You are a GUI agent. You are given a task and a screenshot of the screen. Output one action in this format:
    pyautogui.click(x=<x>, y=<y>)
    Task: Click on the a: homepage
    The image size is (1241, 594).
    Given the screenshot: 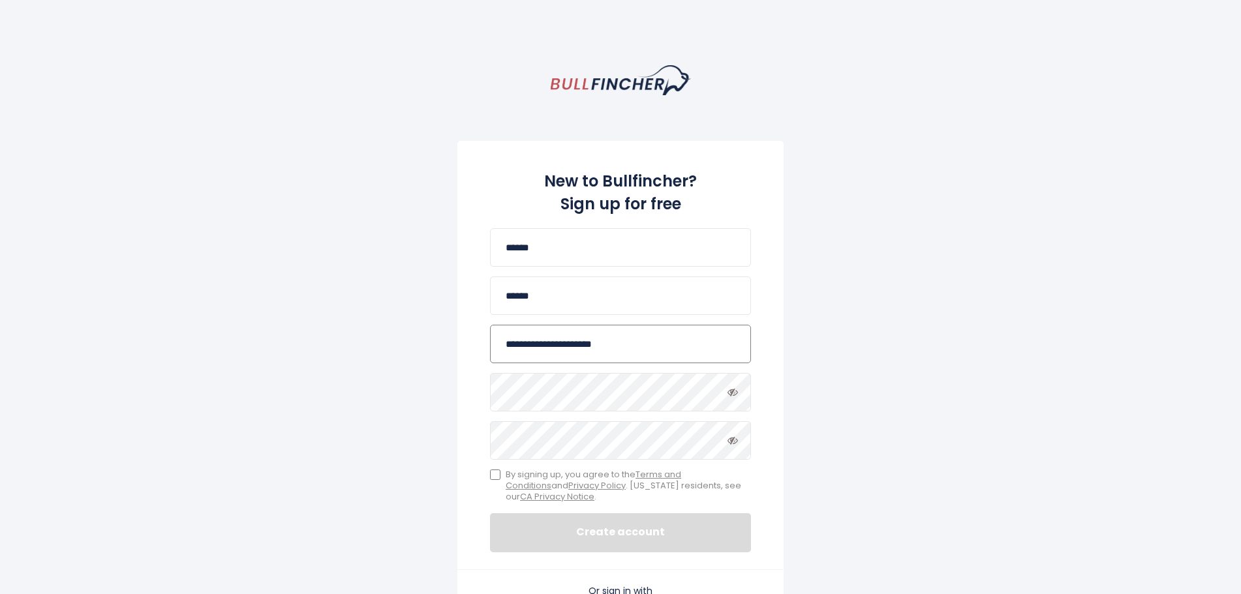 What is the action you would take?
    pyautogui.click(x=620, y=80)
    